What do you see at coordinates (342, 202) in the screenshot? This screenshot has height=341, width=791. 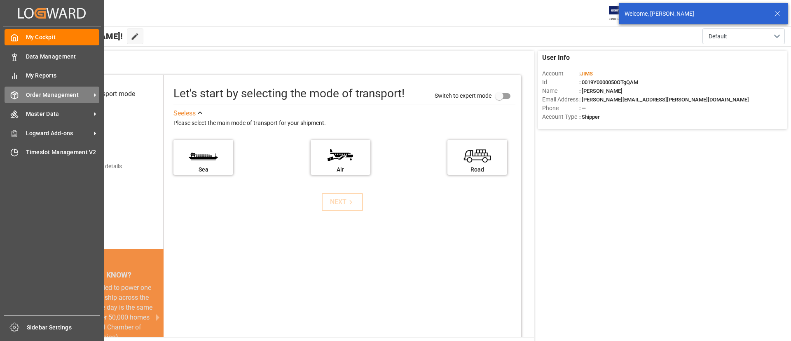 I see `div: NEXT` at bounding box center [342, 202].